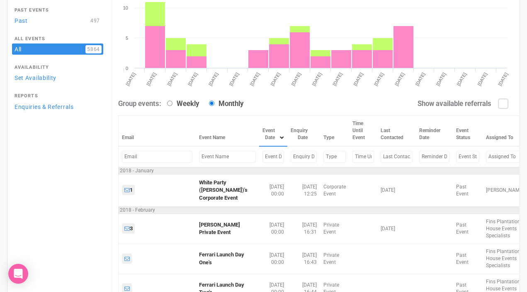 This screenshot has height=292, width=527. I want to click on span: 497, so click(95, 21).